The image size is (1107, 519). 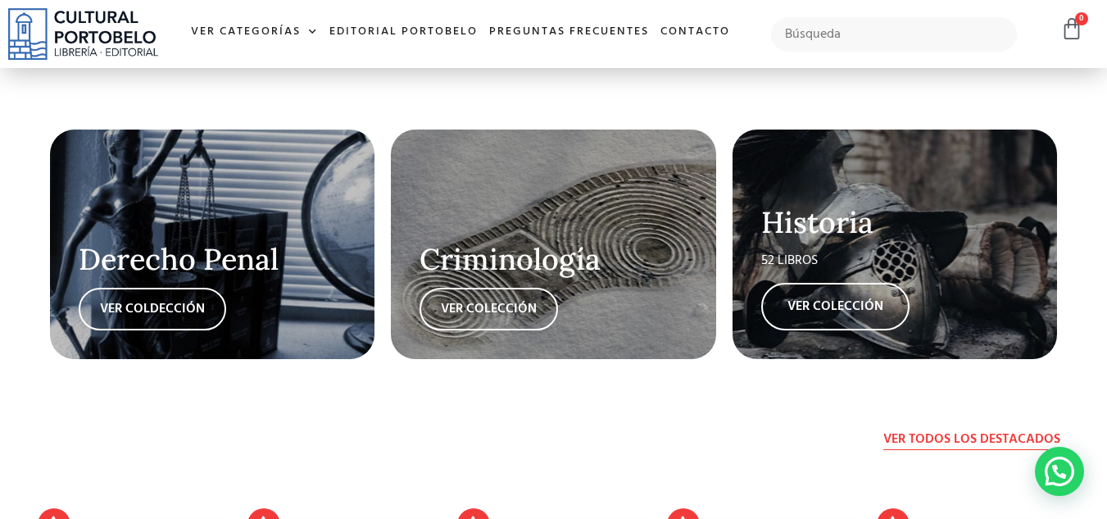 I want to click on span: Ver todos los destacados, so click(x=972, y=439).